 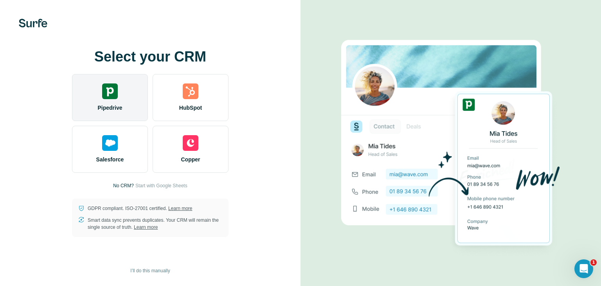 What do you see at coordinates (150, 270) in the screenshot?
I see `span: I’ll do this manually` at bounding box center [150, 270].